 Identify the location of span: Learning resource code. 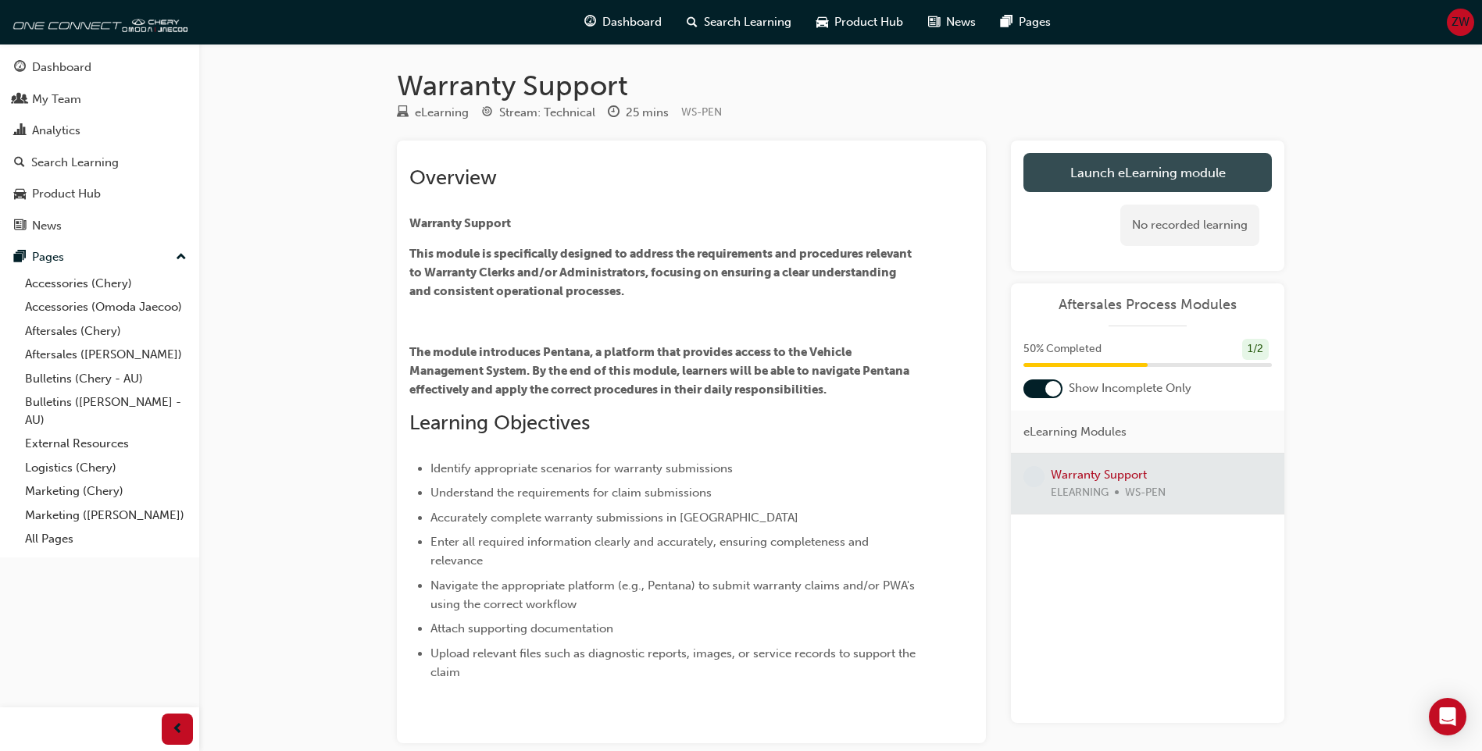
(701, 112).